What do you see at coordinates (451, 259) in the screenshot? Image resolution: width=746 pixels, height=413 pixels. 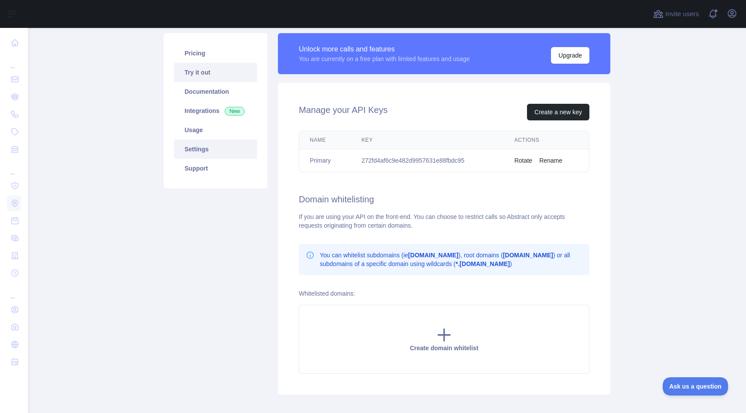 I see `p: You can whitelist subdomains (ie ), root domains ( ) or all subdomains of a specific domain using...` at bounding box center [451, 259].